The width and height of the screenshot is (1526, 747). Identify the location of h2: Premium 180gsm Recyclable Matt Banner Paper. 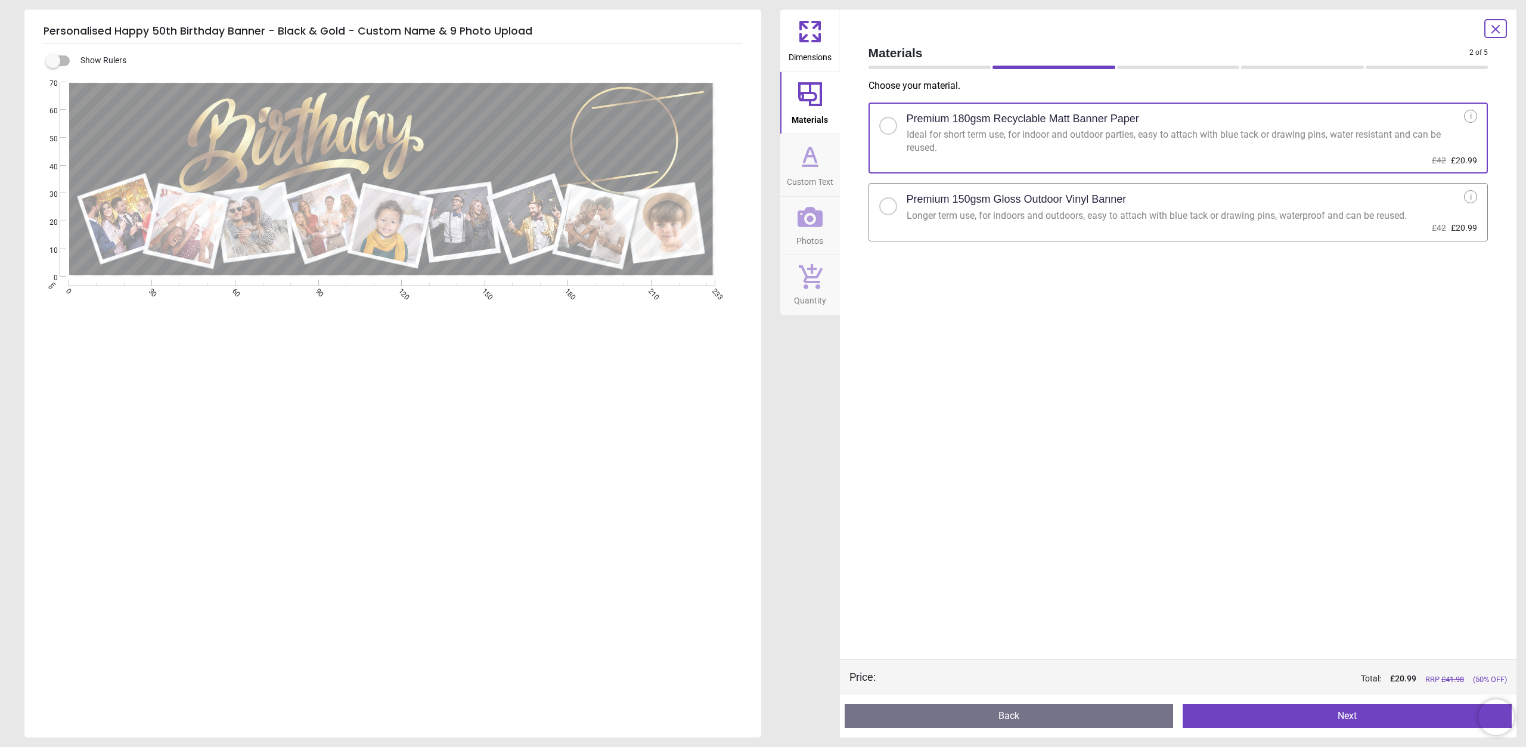
(1023, 119).